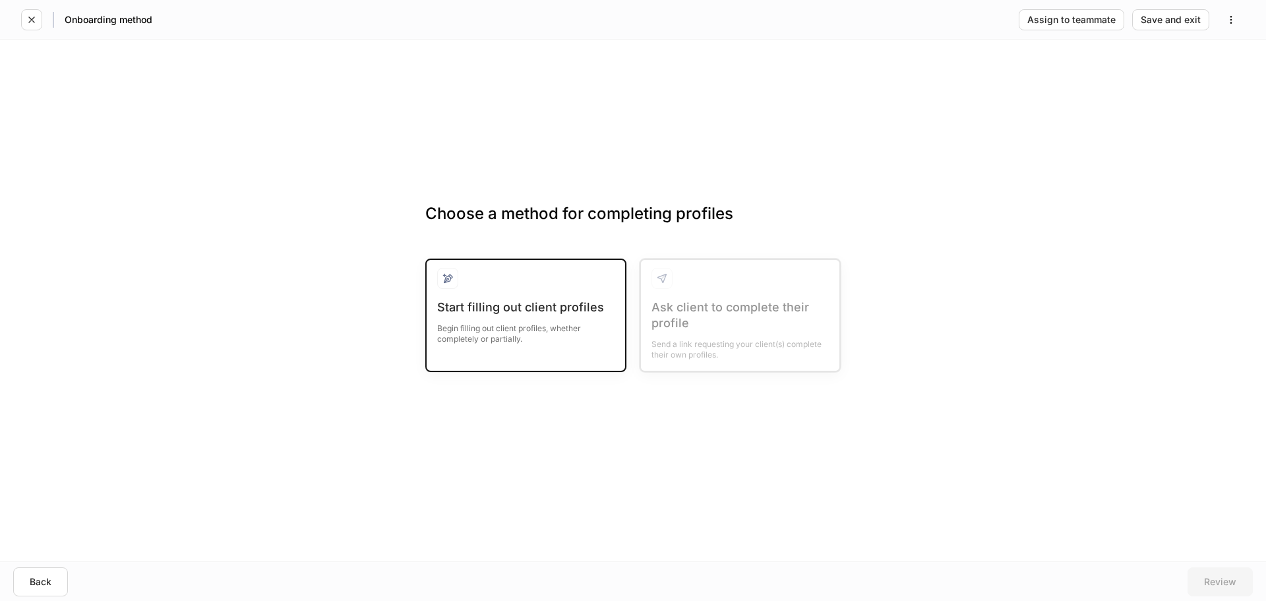 The image size is (1266, 601). Describe the element at coordinates (40, 581) in the screenshot. I see `div: Back` at that location.